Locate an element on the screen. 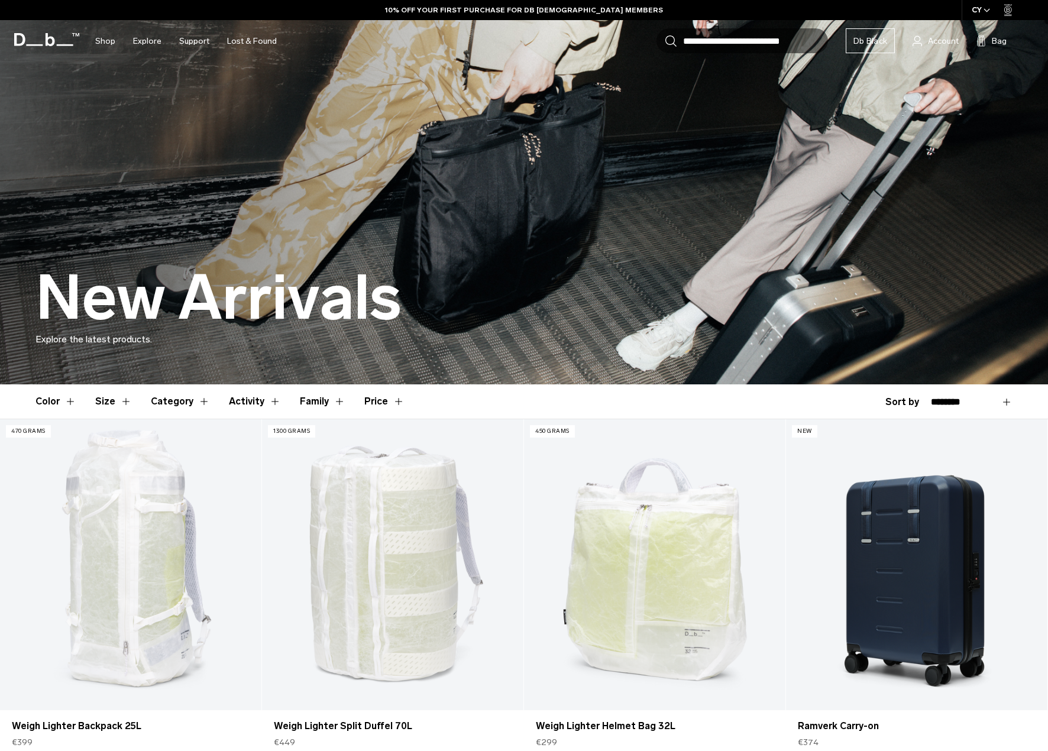  span: Account is located at coordinates (943, 41).